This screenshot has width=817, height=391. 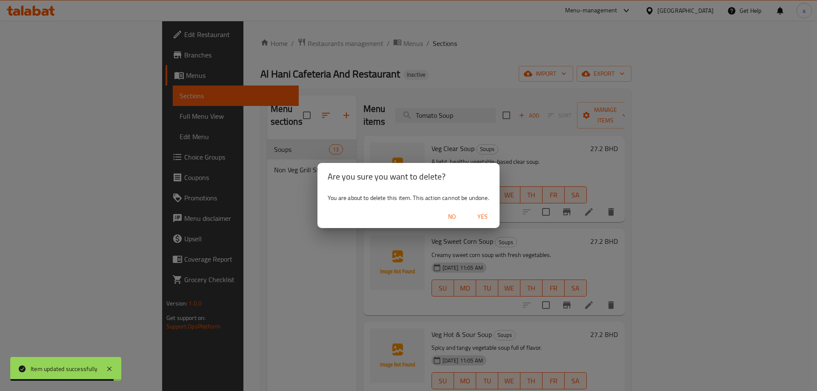 I want to click on button: Yes, so click(x=482, y=217).